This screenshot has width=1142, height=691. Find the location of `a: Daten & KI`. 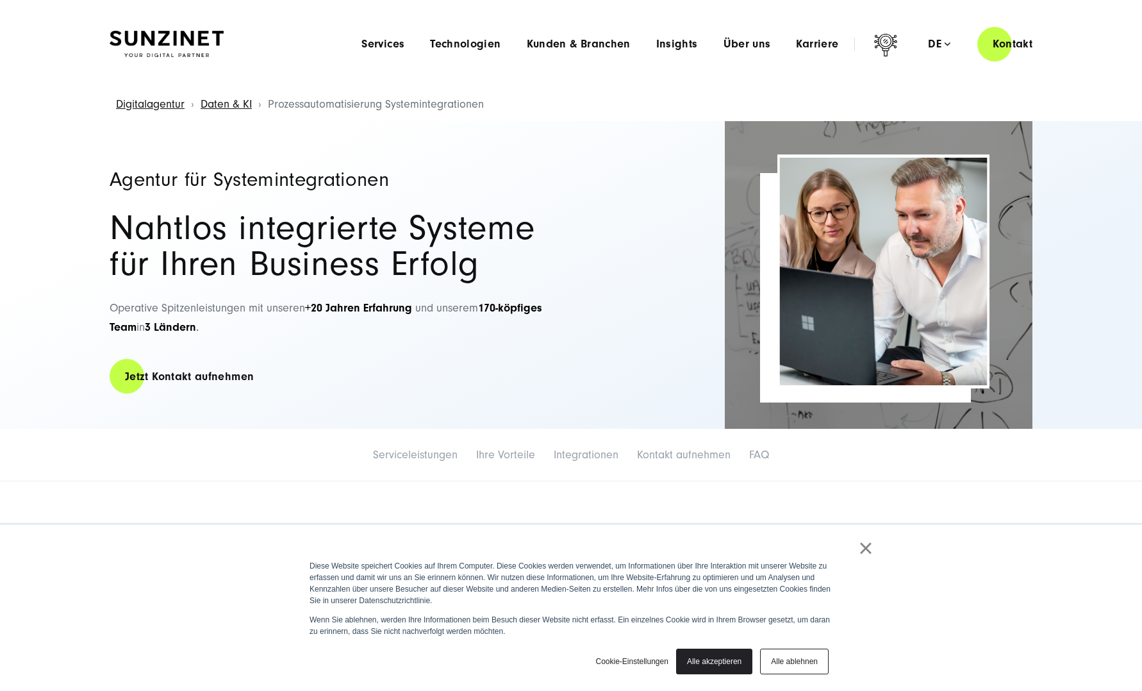

a: Daten & KI is located at coordinates (226, 104).